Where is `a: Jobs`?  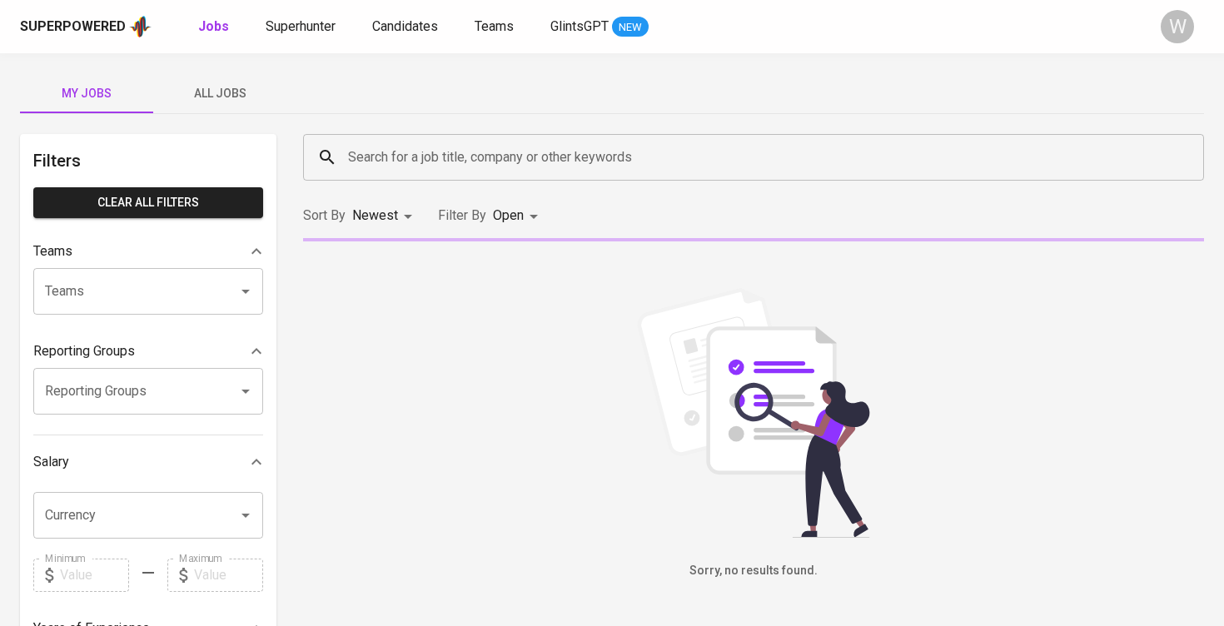
a: Jobs is located at coordinates (215, 27).